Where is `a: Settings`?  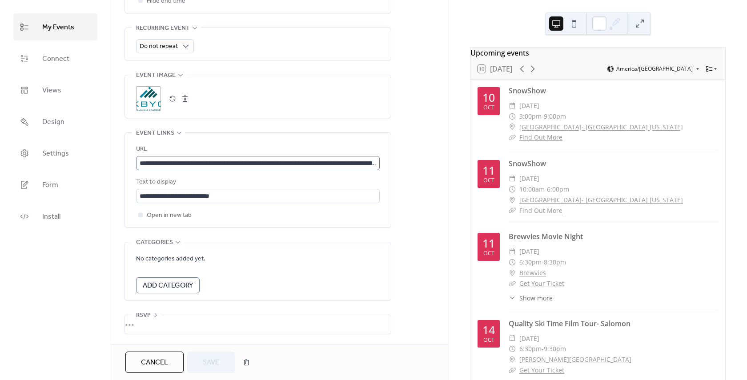
a: Settings is located at coordinates (55, 153).